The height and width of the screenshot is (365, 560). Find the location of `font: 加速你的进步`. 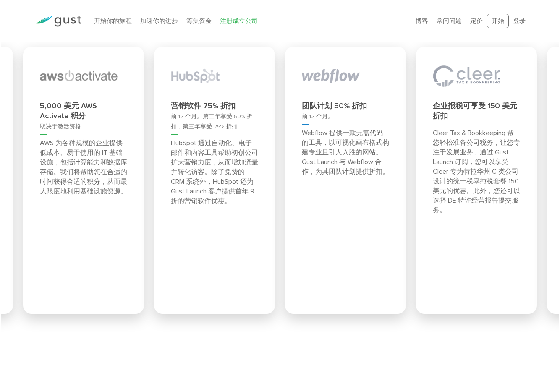

font: 加速你的进步 is located at coordinates (159, 21).